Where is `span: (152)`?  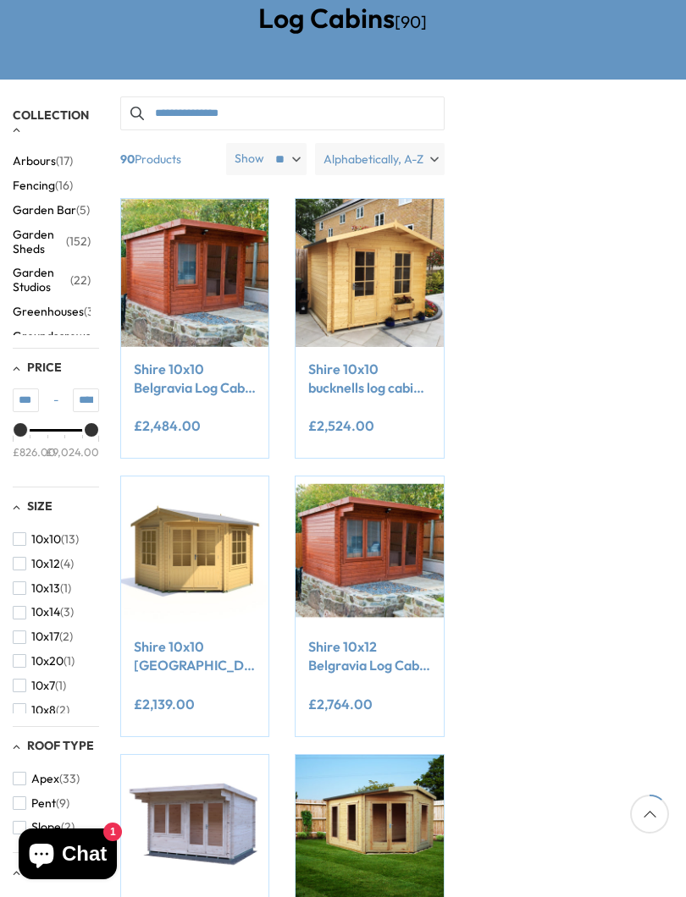 span: (152) is located at coordinates (78, 241).